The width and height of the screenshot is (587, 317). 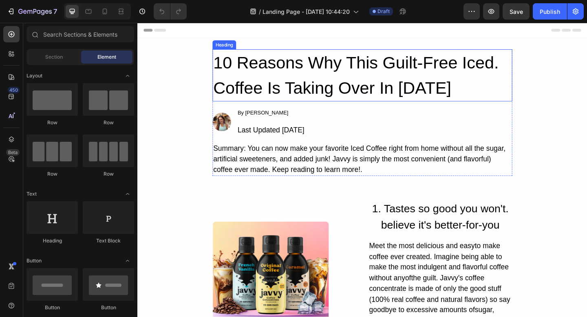 What do you see at coordinates (108, 241) in the screenshot?
I see `div: Text Block` at bounding box center [108, 241].